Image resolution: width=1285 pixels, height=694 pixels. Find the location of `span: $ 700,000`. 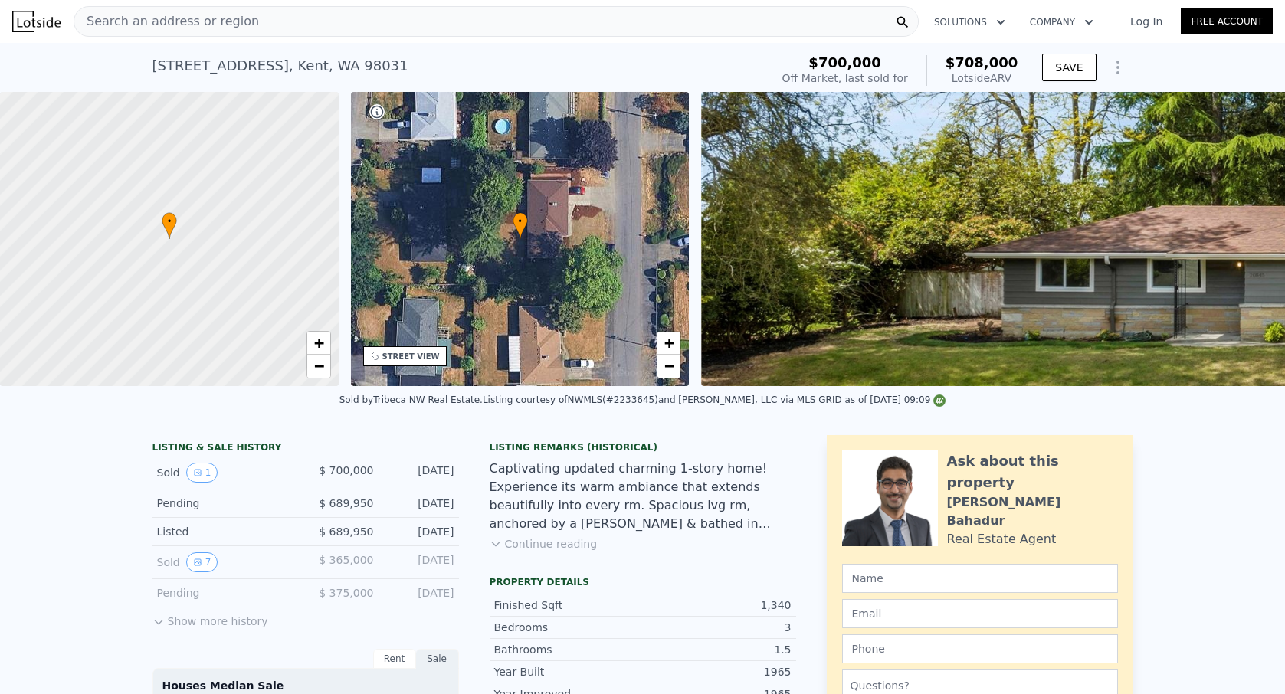

span: $ 700,000 is located at coordinates (346, 470).